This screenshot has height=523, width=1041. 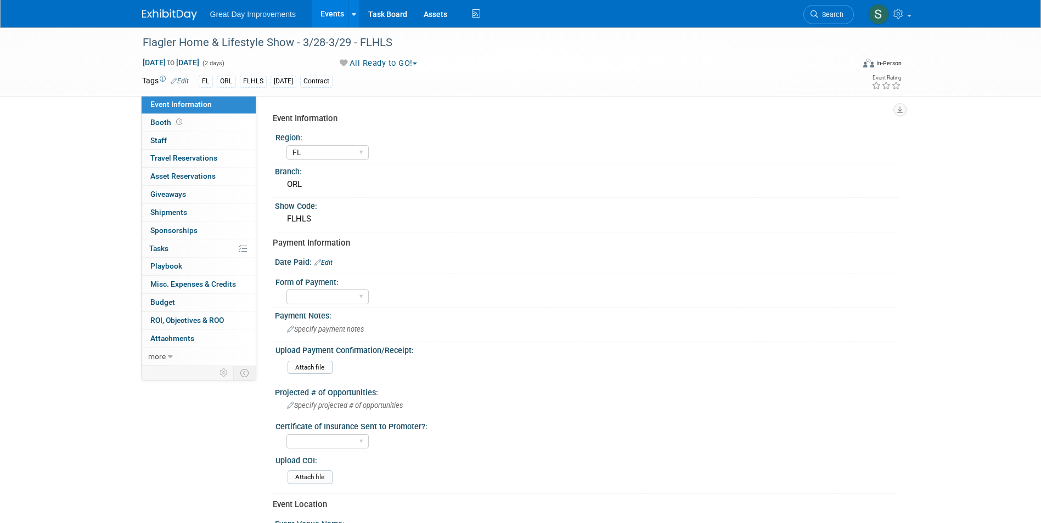 What do you see at coordinates (379, 63) in the screenshot?
I see `button: All Ready to GO!` at bounding box center [379, 63].